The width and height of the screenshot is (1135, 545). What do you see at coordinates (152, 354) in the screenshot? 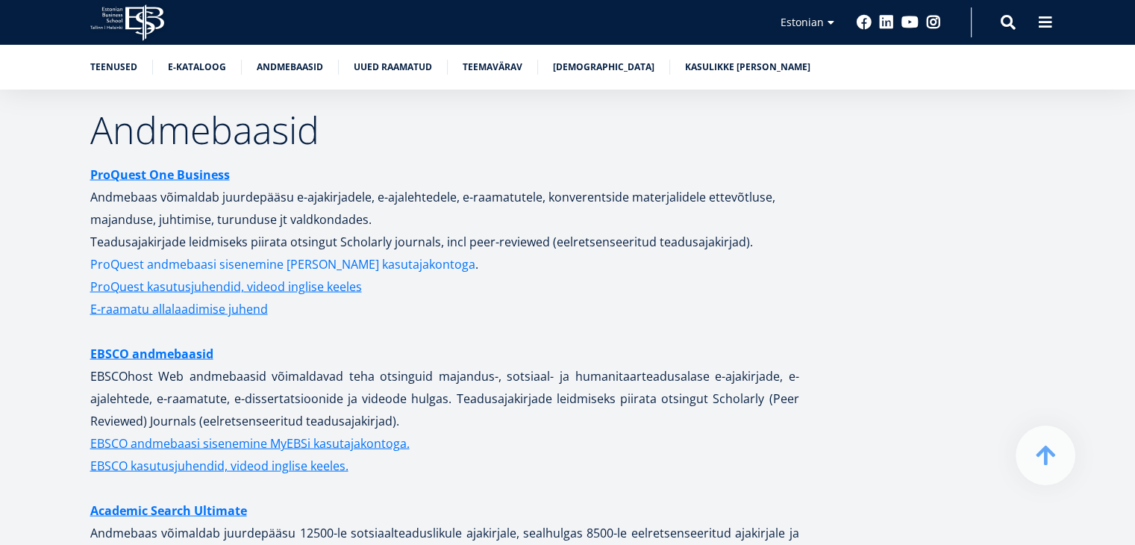
I see `a: EBSCO andmebaasid` at bounding box center [152, 354].